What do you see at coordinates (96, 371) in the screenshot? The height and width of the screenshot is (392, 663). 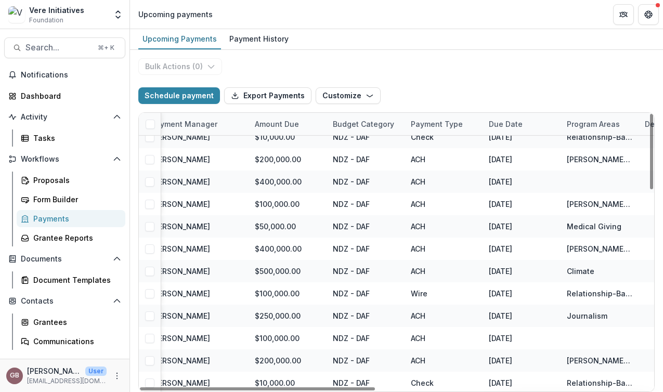 I see `p: User` at bounding box center [96, 371].